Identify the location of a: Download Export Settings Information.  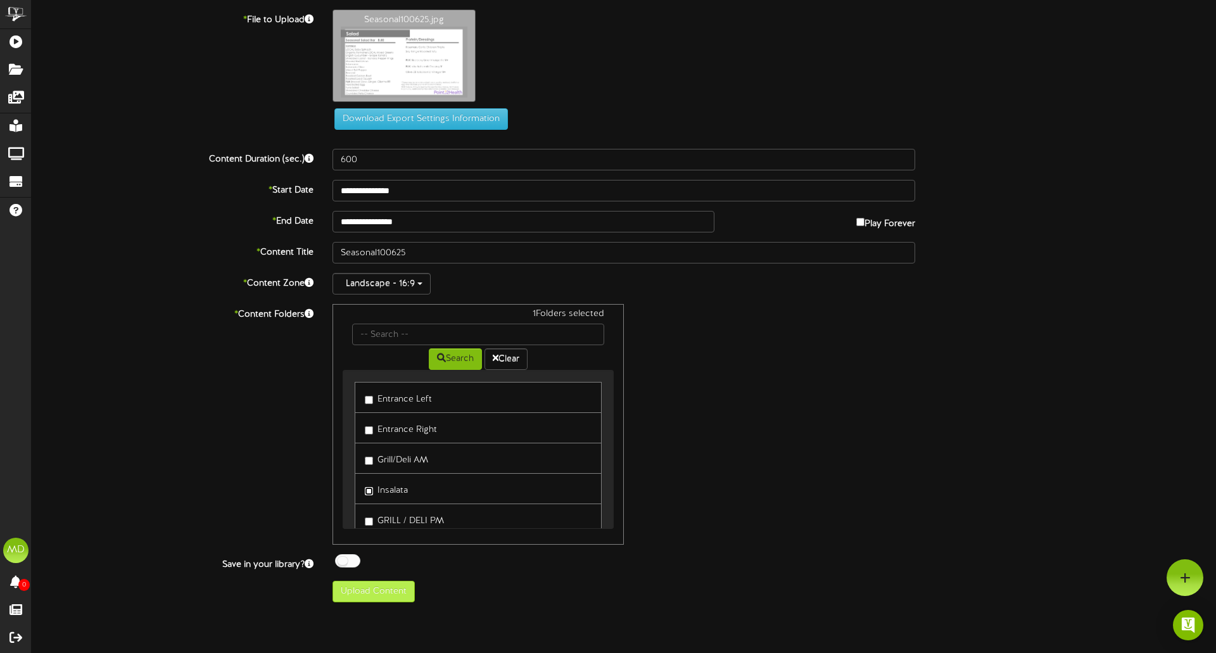
(418, 119).